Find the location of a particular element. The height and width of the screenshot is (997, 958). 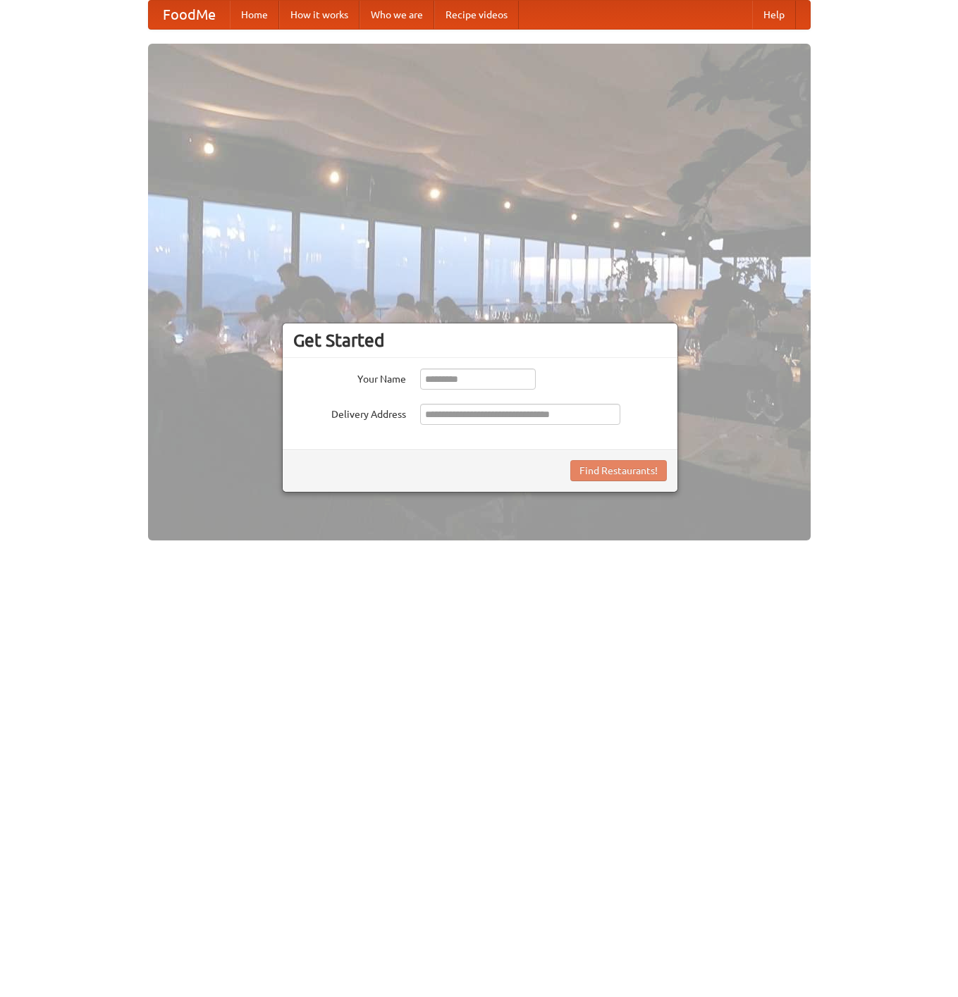

label: Your Name is located at coordinates (350, 377).